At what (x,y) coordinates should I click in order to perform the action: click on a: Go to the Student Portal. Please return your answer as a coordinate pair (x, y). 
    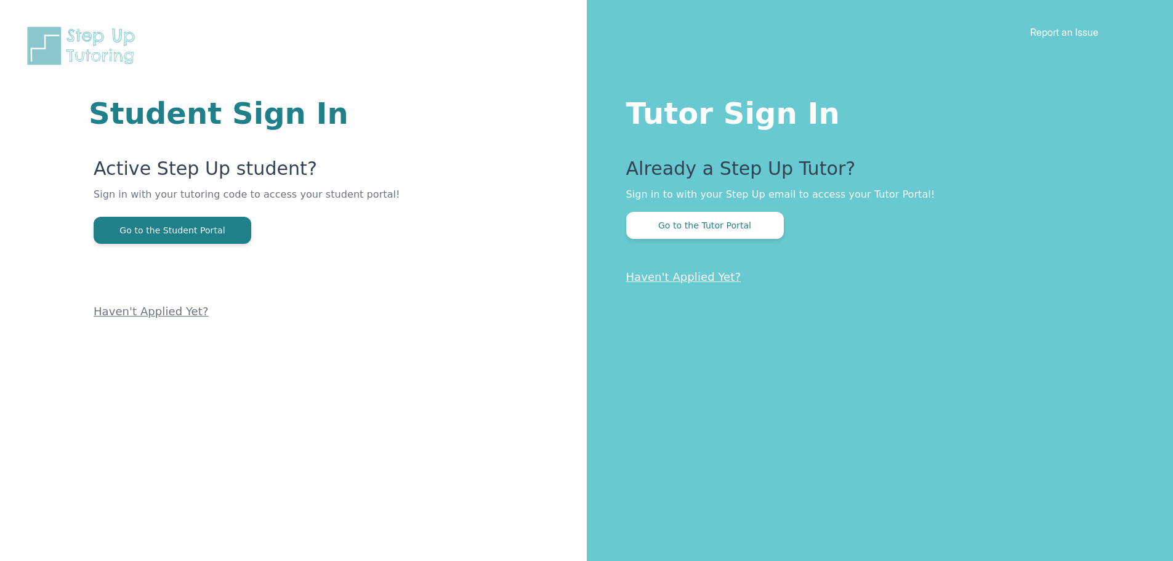
    Looking at the image, I should click on (172, 230).